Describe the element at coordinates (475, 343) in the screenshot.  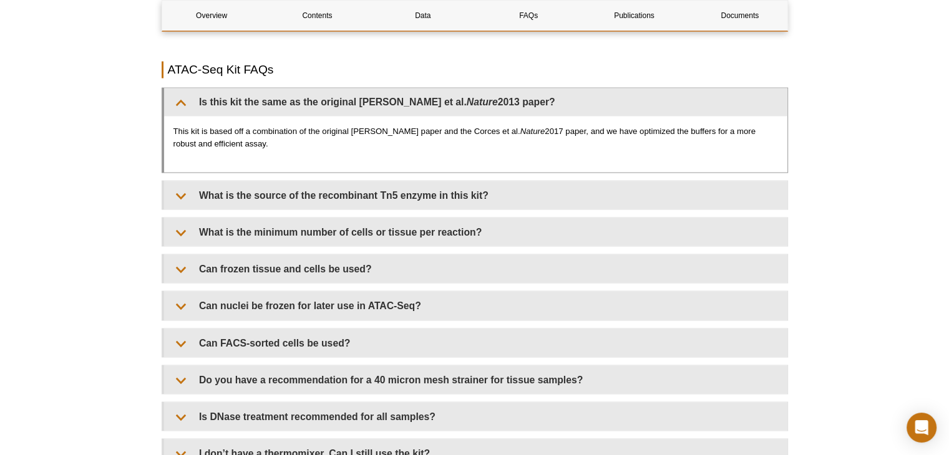
I see `summary: Can FACS-sorted cells be used?` at that location.